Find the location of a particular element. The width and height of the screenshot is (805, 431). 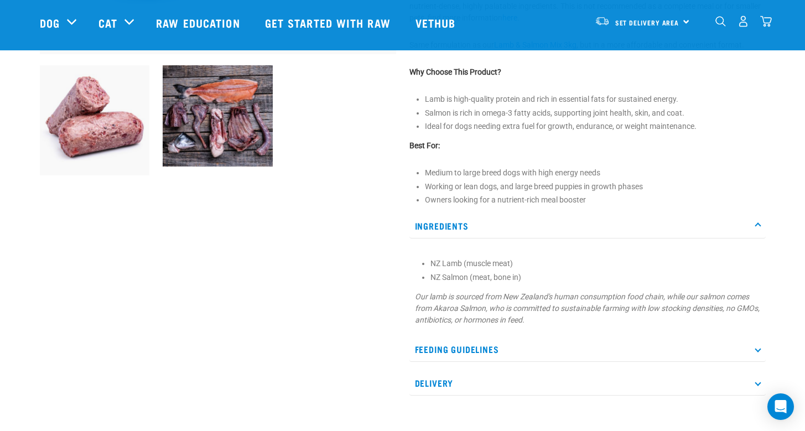

img: van-moving.png is located at coordinates (602, 21).